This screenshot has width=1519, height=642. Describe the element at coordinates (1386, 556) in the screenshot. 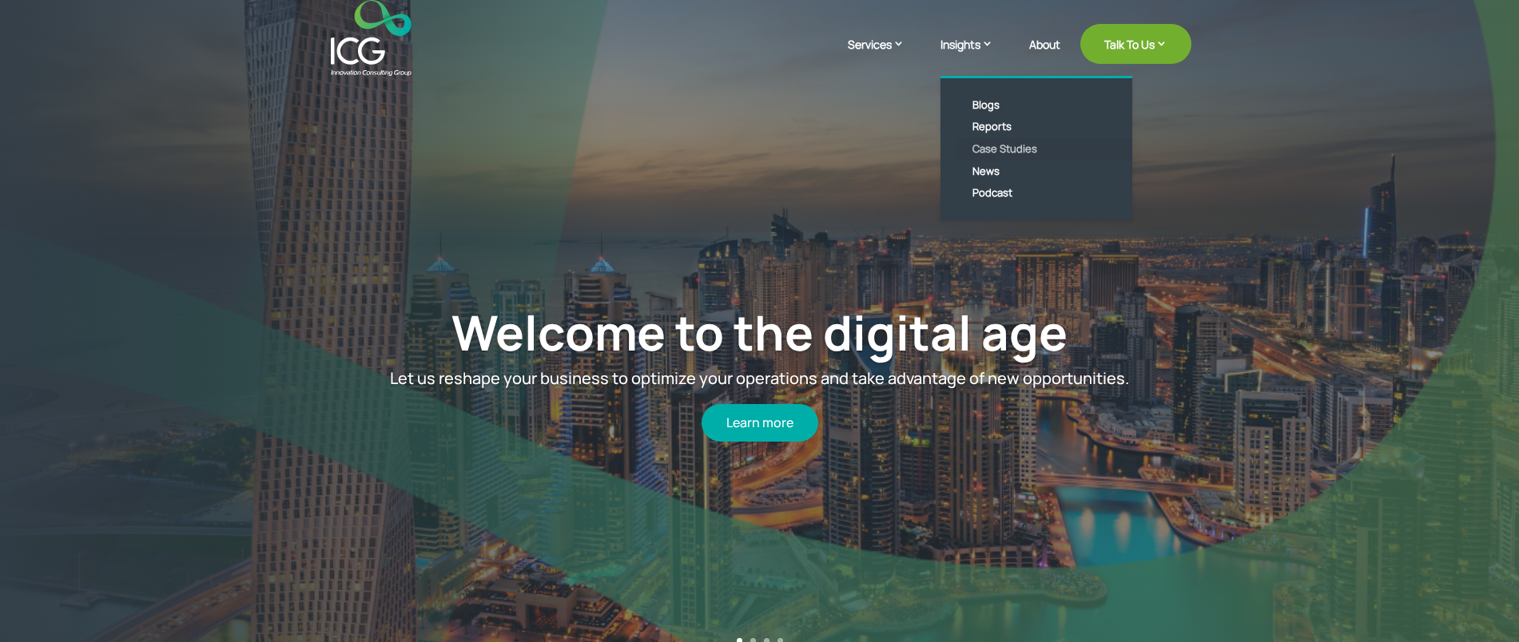

I see `div: Chat Widget` at that location.